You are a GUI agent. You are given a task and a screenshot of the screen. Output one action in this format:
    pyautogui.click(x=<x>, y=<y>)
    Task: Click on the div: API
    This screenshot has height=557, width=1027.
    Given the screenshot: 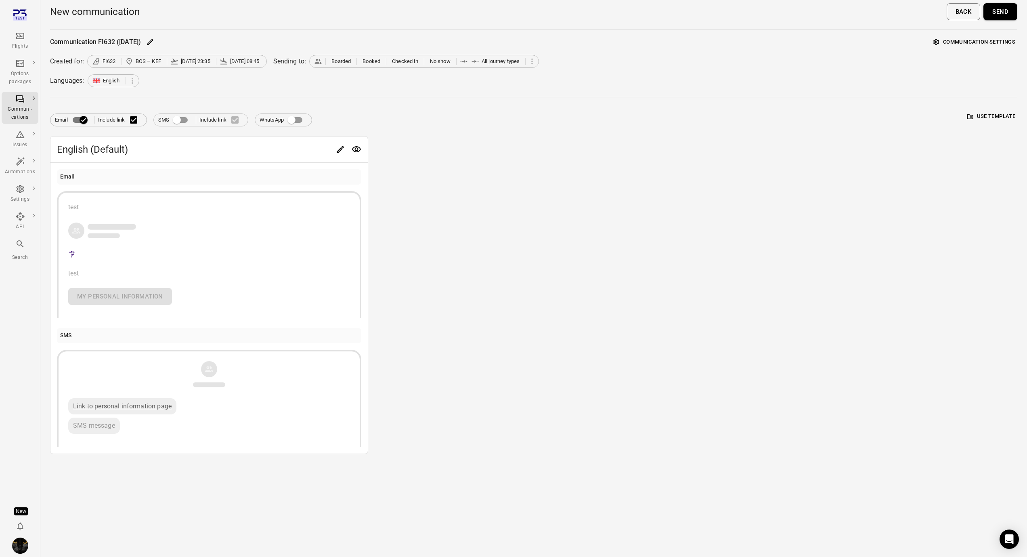 What is the action you would take?
    pyautogui.click(x=20, y=227)
    